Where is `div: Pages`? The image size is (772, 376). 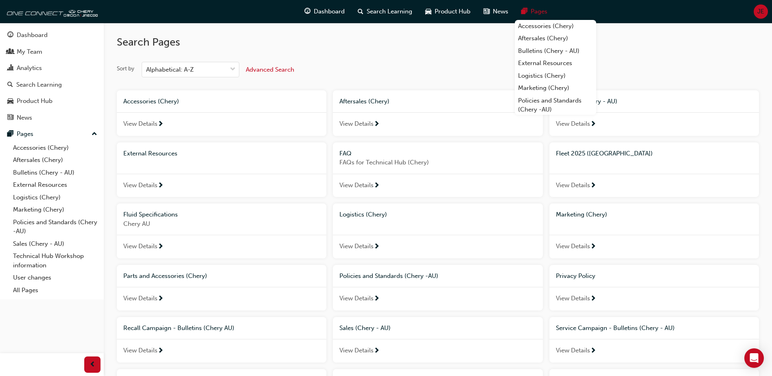 div: Pages is located at coordinates (25, 134).